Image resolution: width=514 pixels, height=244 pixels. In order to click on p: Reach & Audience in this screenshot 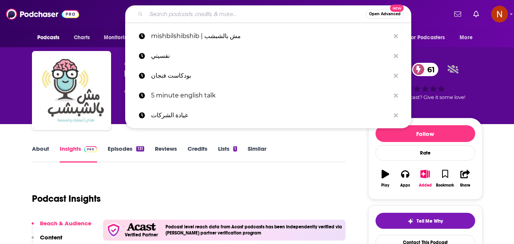, I will do `click(65, 223)`.